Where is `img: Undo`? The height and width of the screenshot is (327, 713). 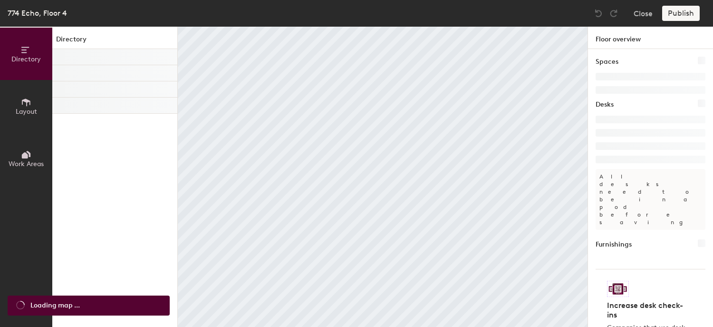
img: Undo is located at coordinates (599, 13).